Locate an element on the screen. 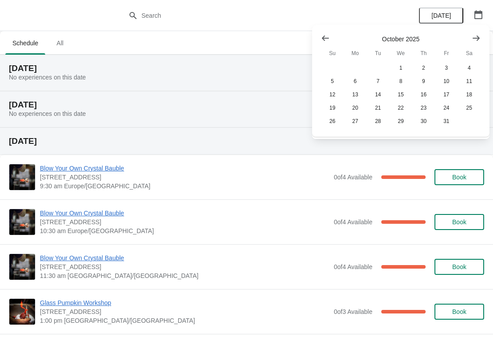 The image size is (493, 337). img: Blow Your Own Crystal Bauble | Cumbria Crystal, Canal Street, Ulverston LA12 7LB, UK | 10:30 am E... is located at coordinates (22, 222).